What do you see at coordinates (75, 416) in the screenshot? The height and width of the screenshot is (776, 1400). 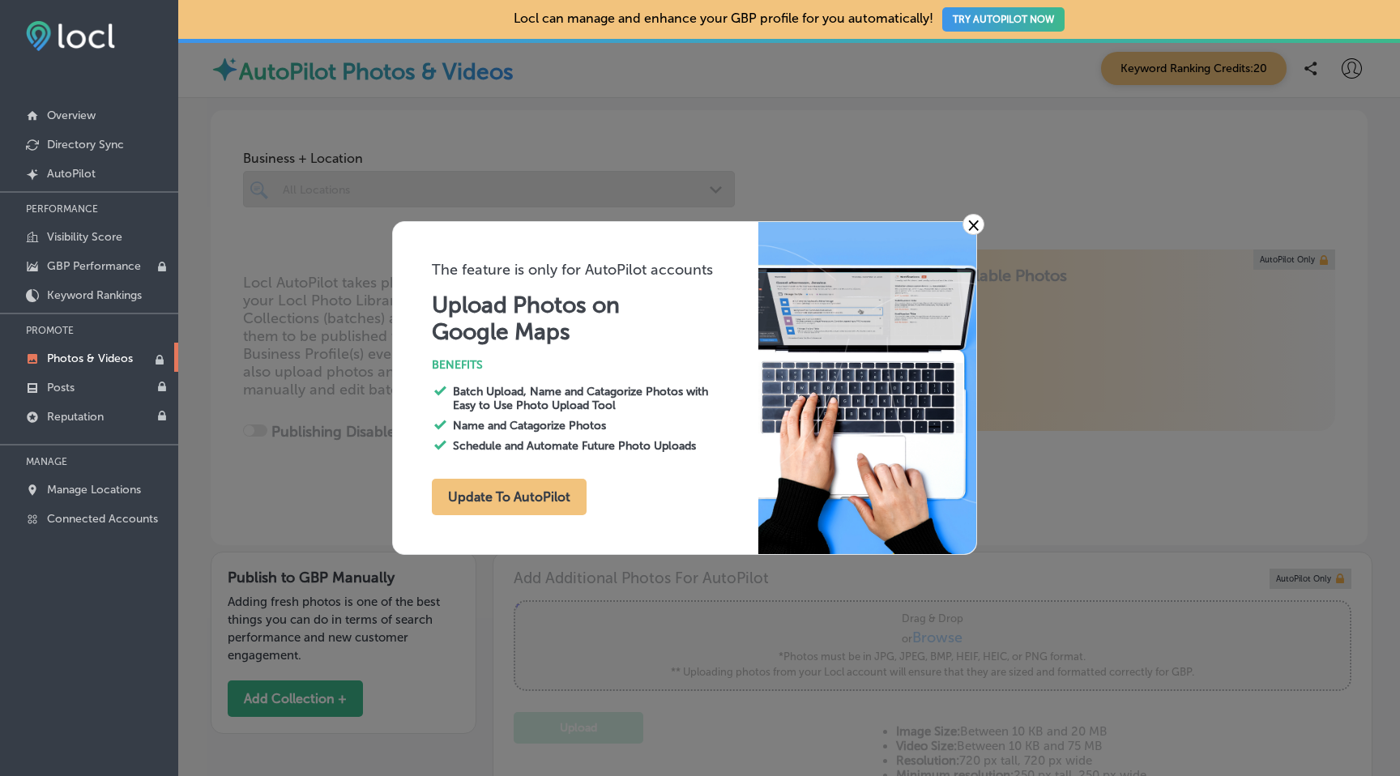 I see `p: Reputation` at bounding box center [75, 416].